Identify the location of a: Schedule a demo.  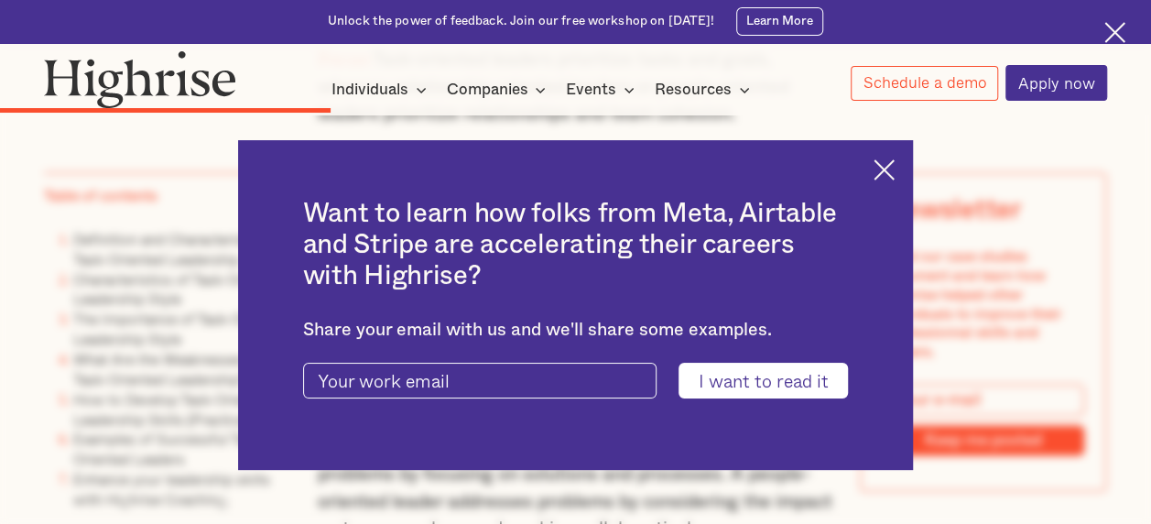
(925, 83).